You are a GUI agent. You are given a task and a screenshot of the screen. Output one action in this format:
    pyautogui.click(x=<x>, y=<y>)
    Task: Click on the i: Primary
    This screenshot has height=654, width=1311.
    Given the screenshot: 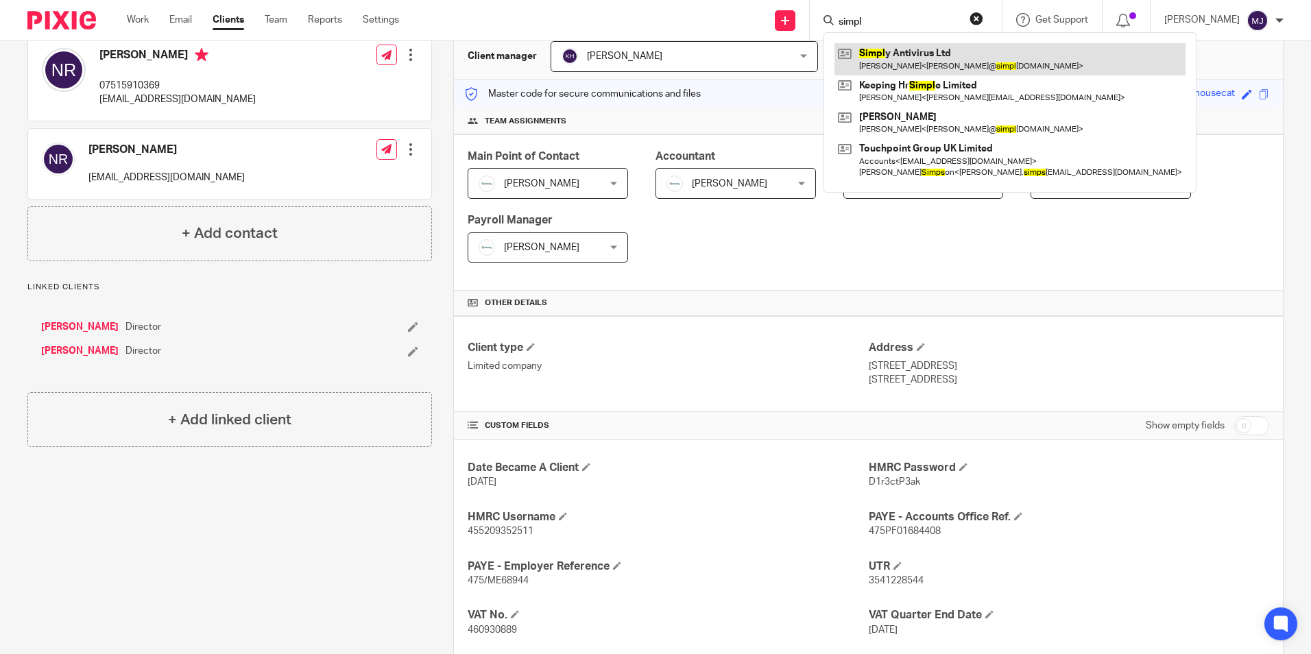 What is the action you would take?
    pyautogui.click(x=202, y=55)
    